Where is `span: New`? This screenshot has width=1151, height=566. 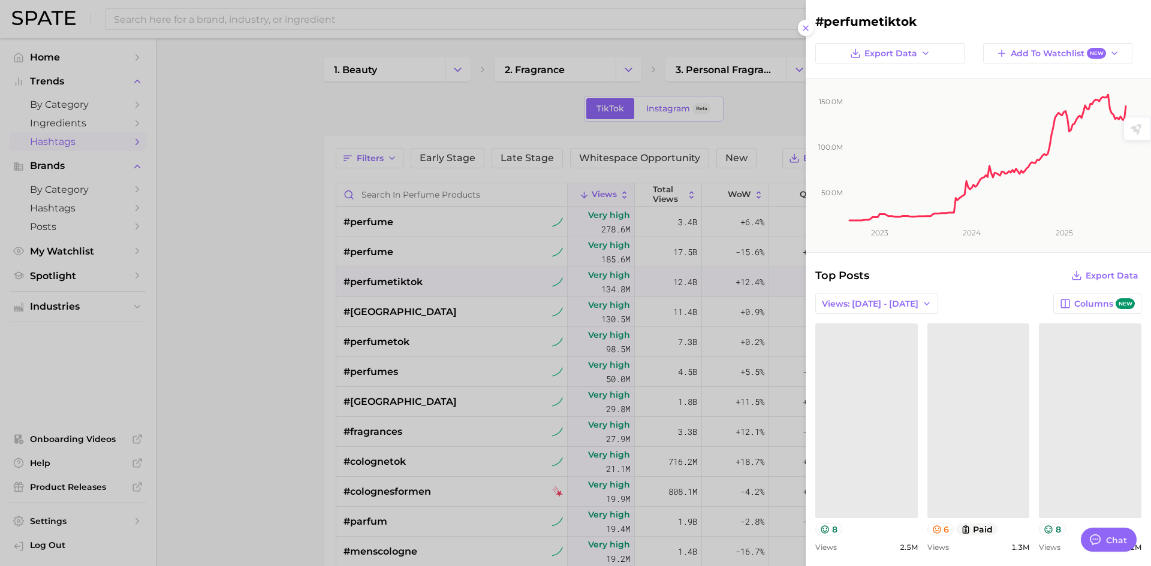 span: New is located at coordinates (1096, 53).